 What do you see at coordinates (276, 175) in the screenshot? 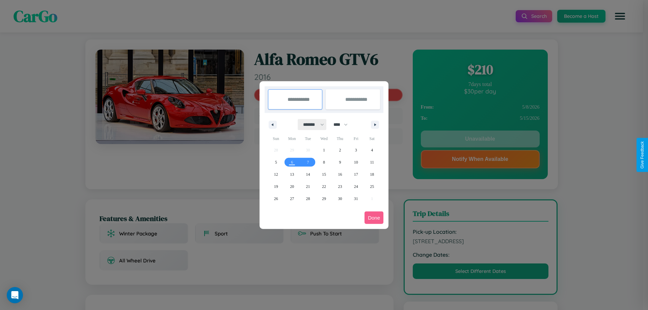
I see `button: 12` at bounding box center [276, 175].